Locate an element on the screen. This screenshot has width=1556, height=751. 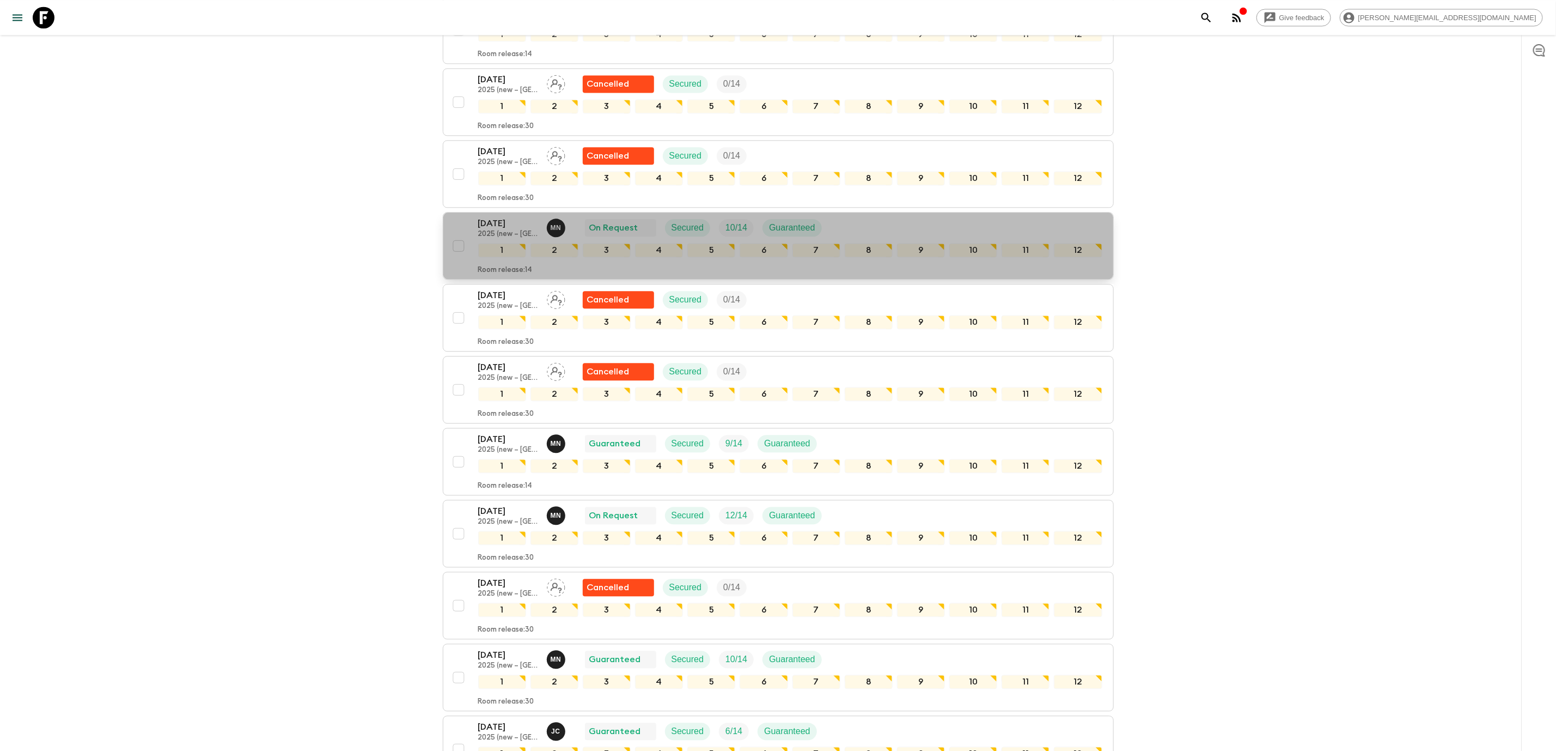
span: Juno Choi is located at coordinates (557, 729).